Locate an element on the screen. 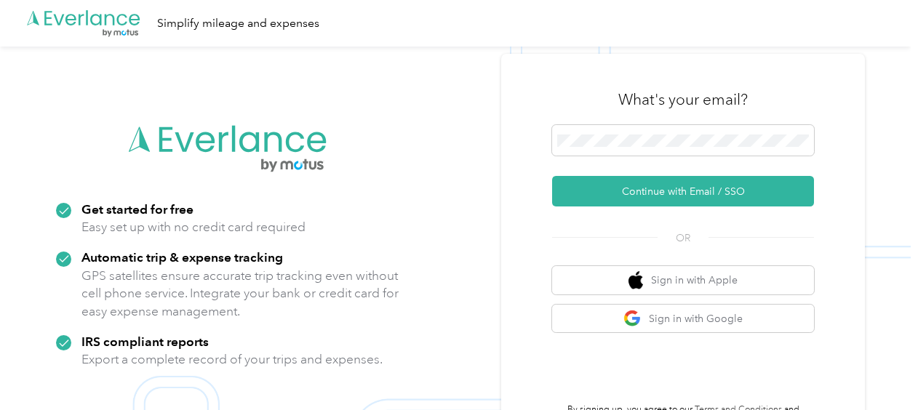  button: google logoSign in with Google is located at coordinates (683, 319).